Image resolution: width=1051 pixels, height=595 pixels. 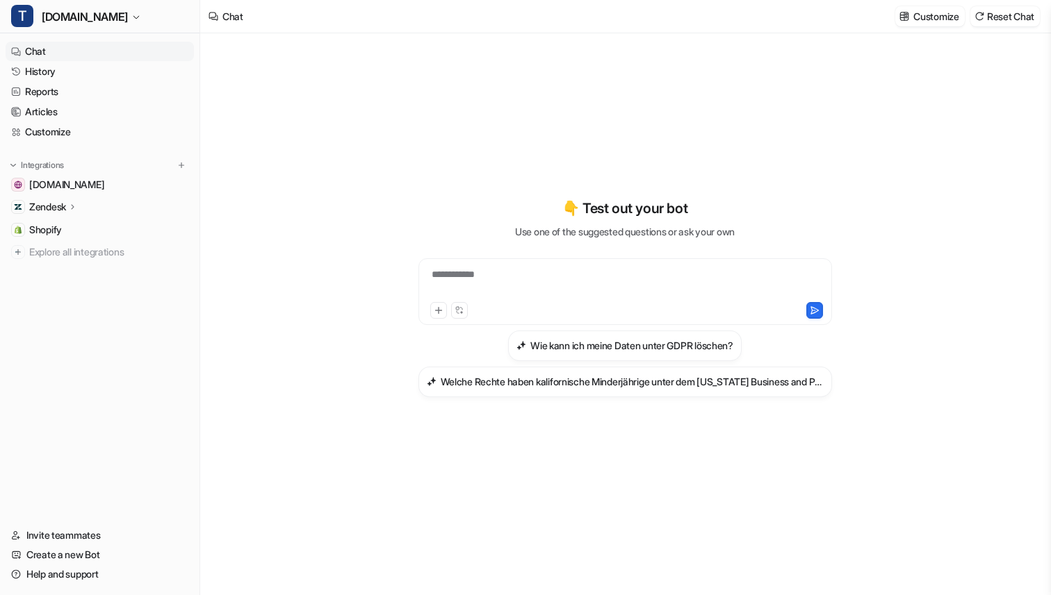 I want to click on a: Customize, so click(x=99, y=132).